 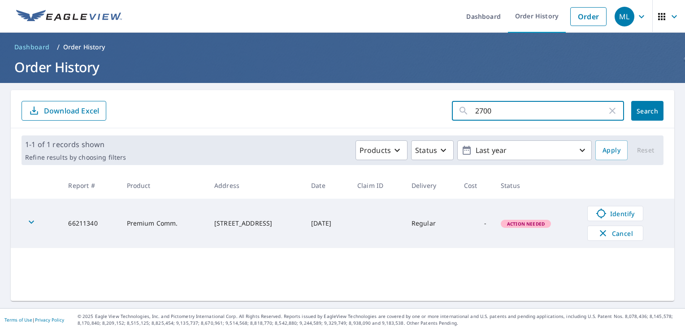 What do you see at coordinates (64, 111) in the screenshot?
I see `button: Download Excel` at bounding box center [64, 111].